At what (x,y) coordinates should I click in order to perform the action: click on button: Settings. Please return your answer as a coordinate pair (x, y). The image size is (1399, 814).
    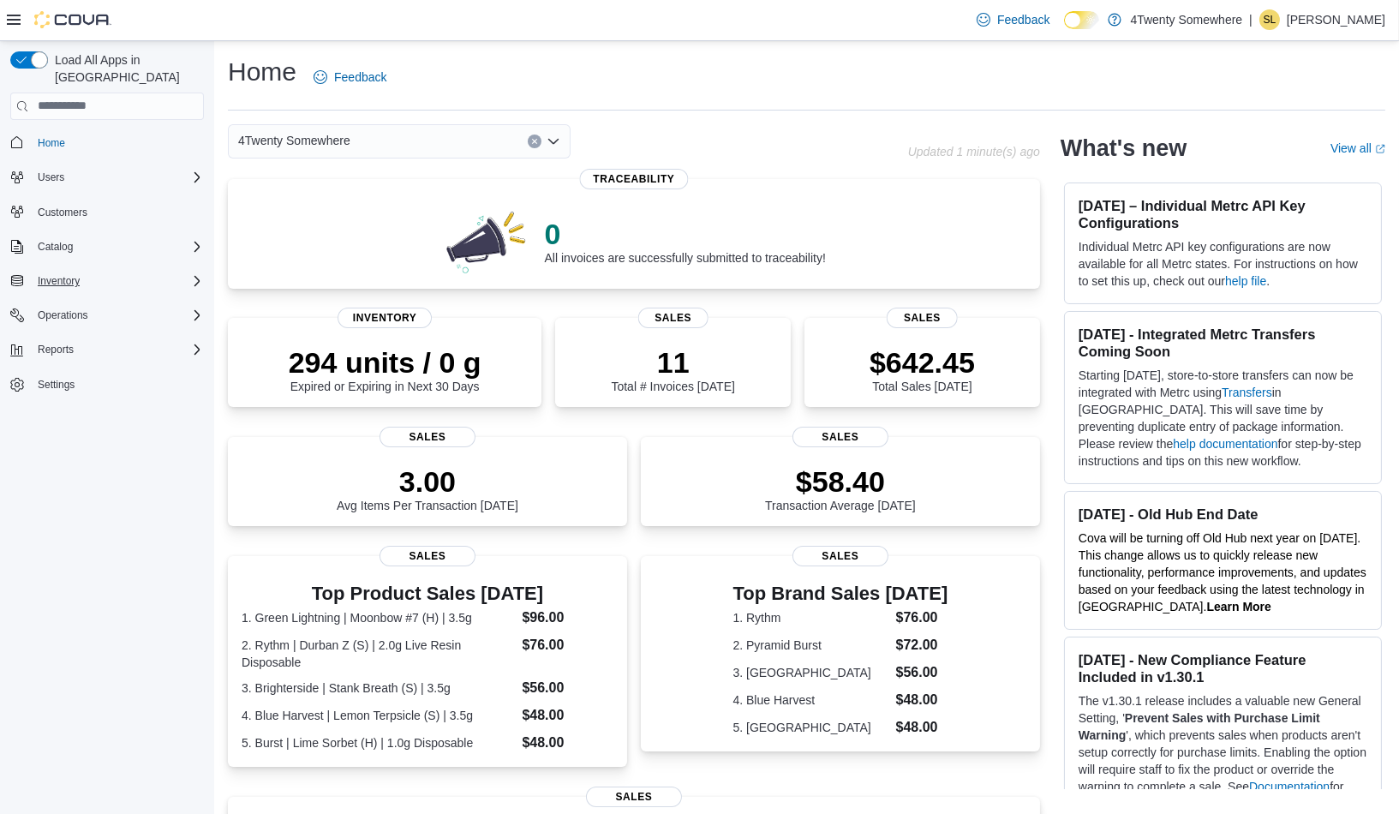
    Looking at the image, I should click on (107, 384).